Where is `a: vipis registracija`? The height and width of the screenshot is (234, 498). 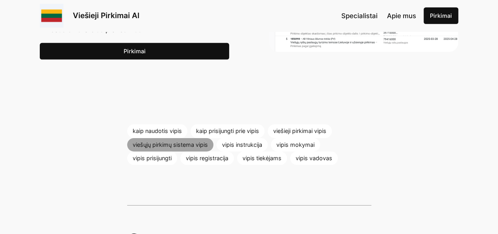 a: vipis registracija is located at coordinates (207, 158).